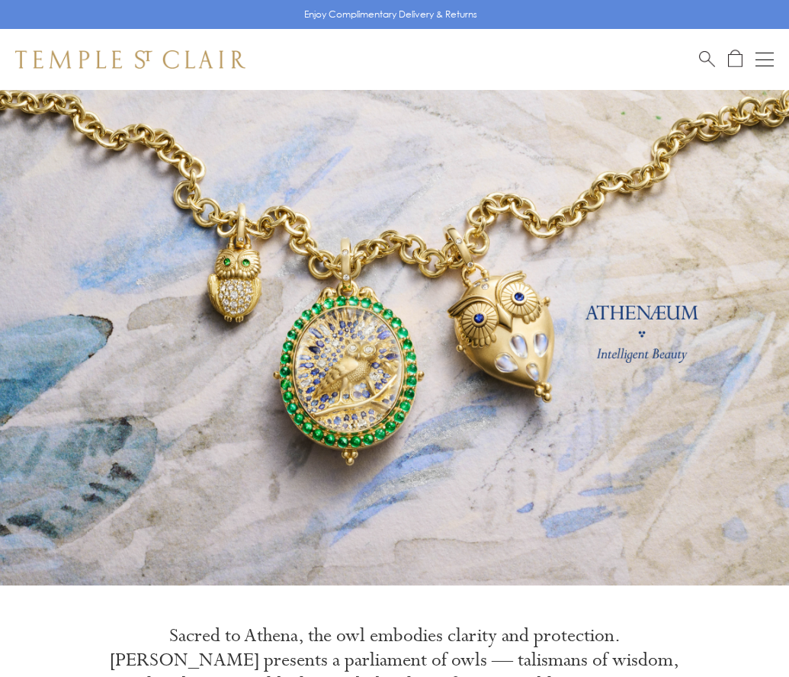 The image size is (789, 677). What do you see at coordinates (130, 59) in the screenshot?
I see `img: Temple St. Clair` at bounding box center [130, 59].